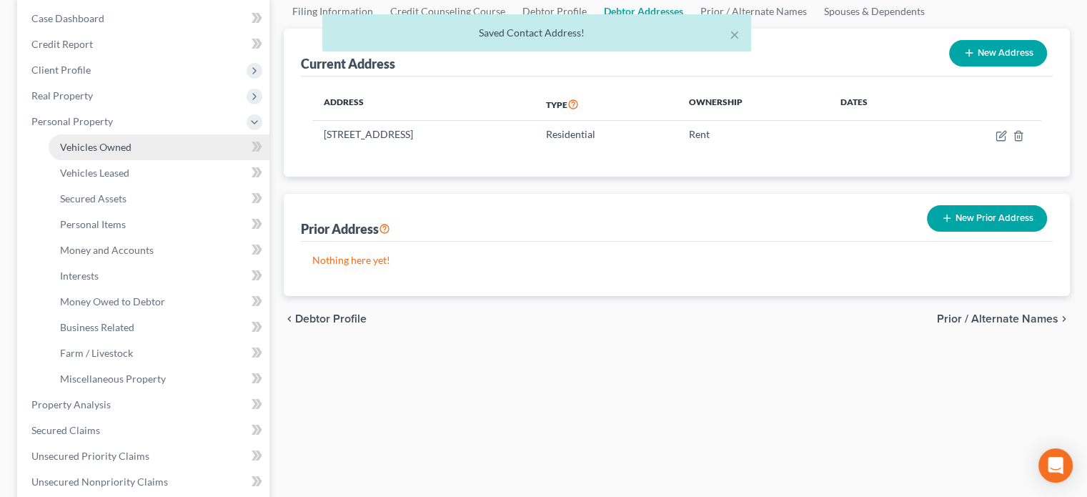 The image size is (1087, 497). What do you see at coordinates (606, 134) in the screenshot?
I see `td: Residential` at bounding box center [606, 134].